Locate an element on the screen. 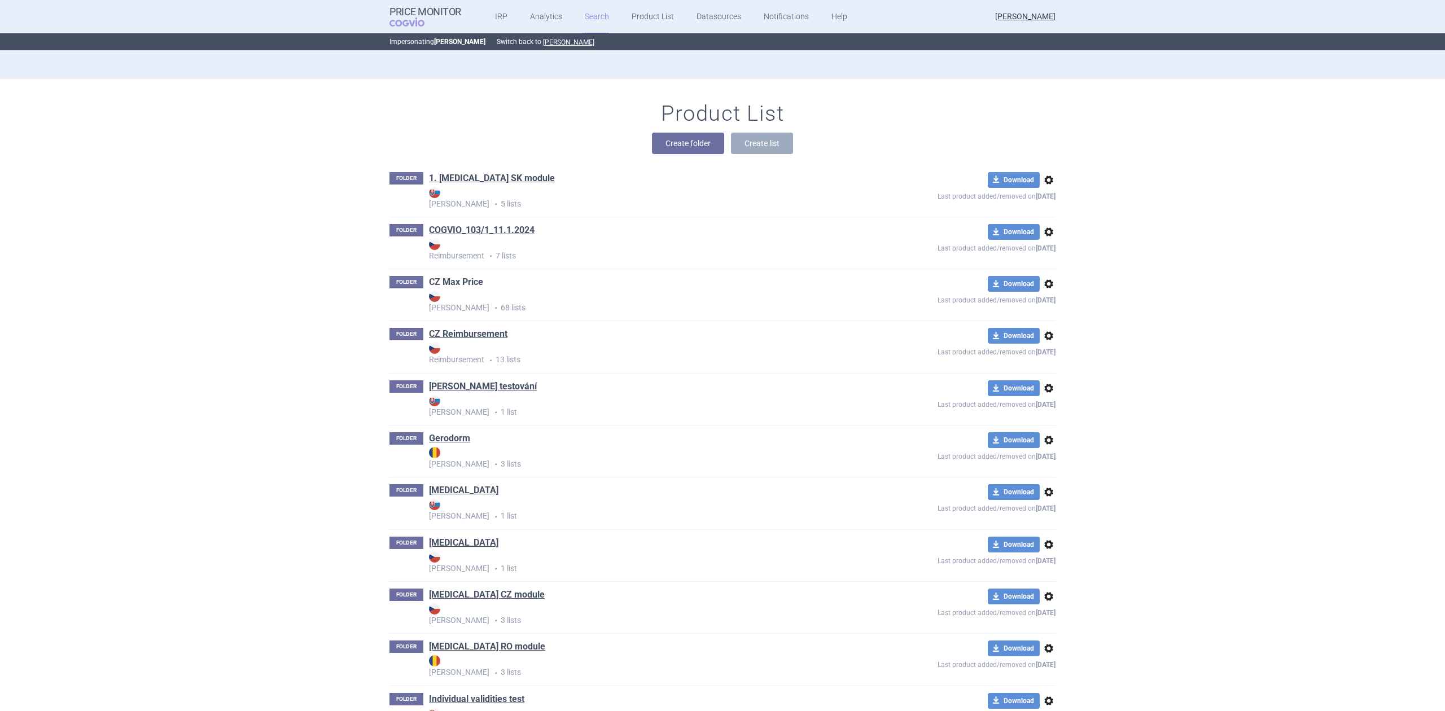 The height and width of the screenshot is (711, 1445). h1: CZ Reimbursement is located at coordinates (468, 335).